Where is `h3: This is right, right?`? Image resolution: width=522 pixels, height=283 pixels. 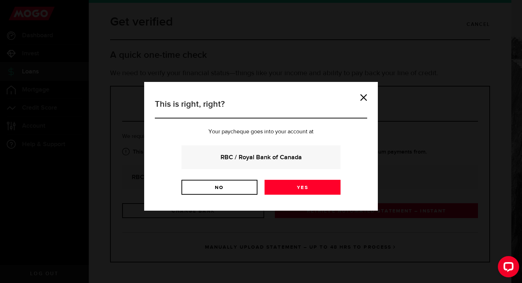 h3: This is right, right? is located at coordinates (261, 108).